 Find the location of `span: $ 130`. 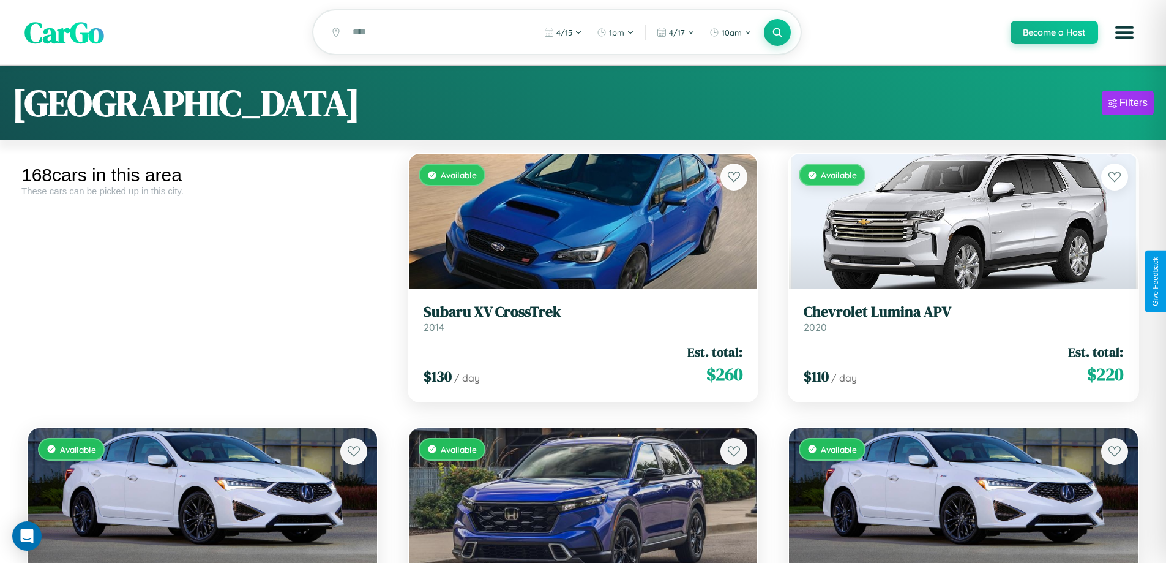

span: $ 130 is located at coordinates (438, 376).